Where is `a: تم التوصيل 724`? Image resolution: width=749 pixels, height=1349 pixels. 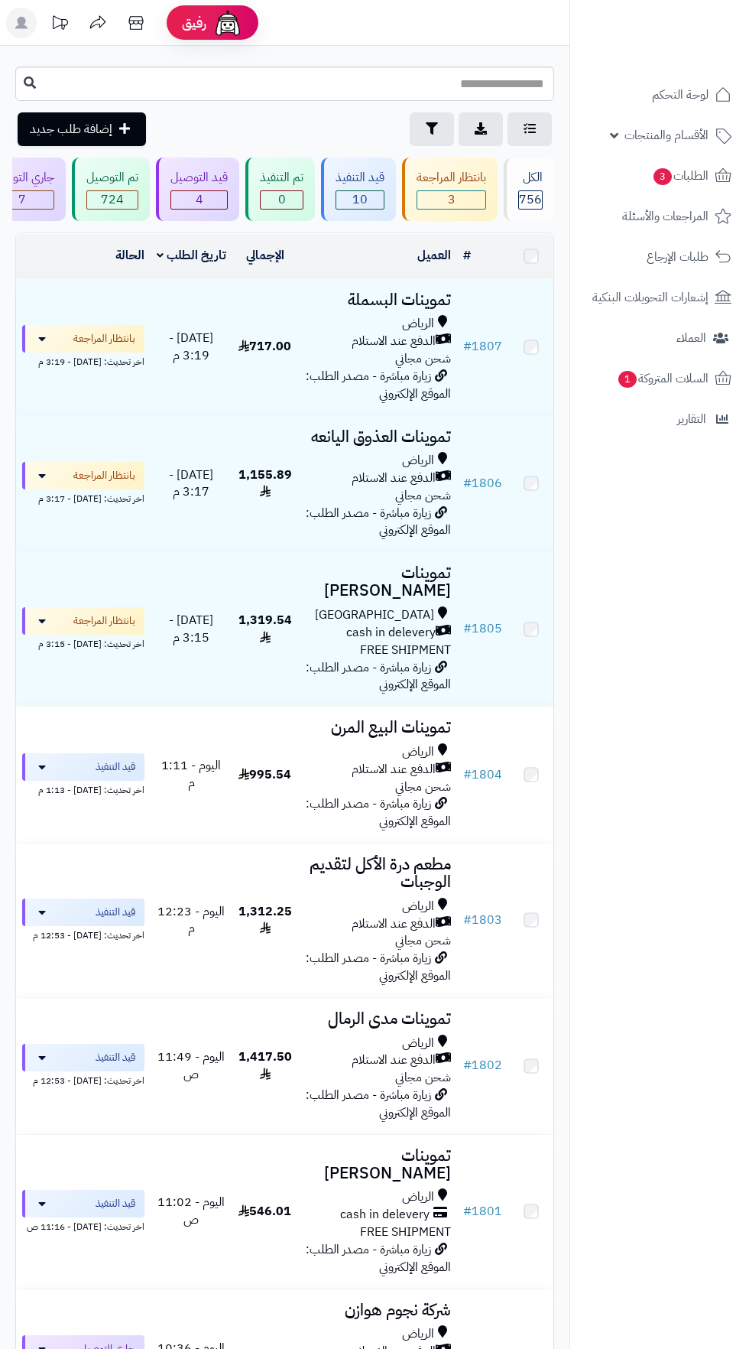 a: تم التوصيل 724 is located at coordinates (111, 189).